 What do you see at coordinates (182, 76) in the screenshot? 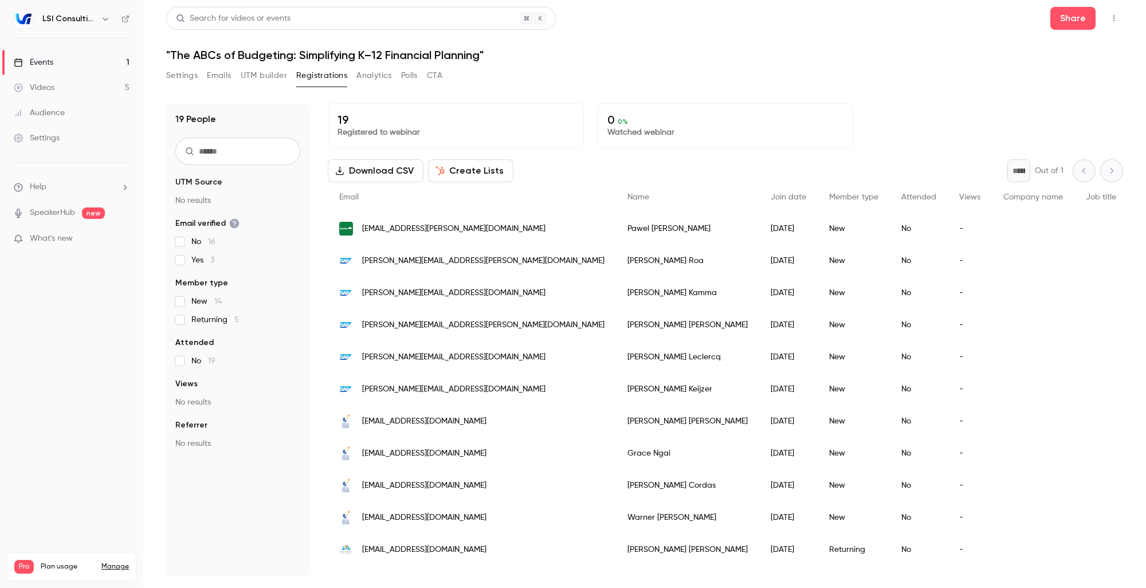
I see `button: Settings` at bounding box center [182, 76].